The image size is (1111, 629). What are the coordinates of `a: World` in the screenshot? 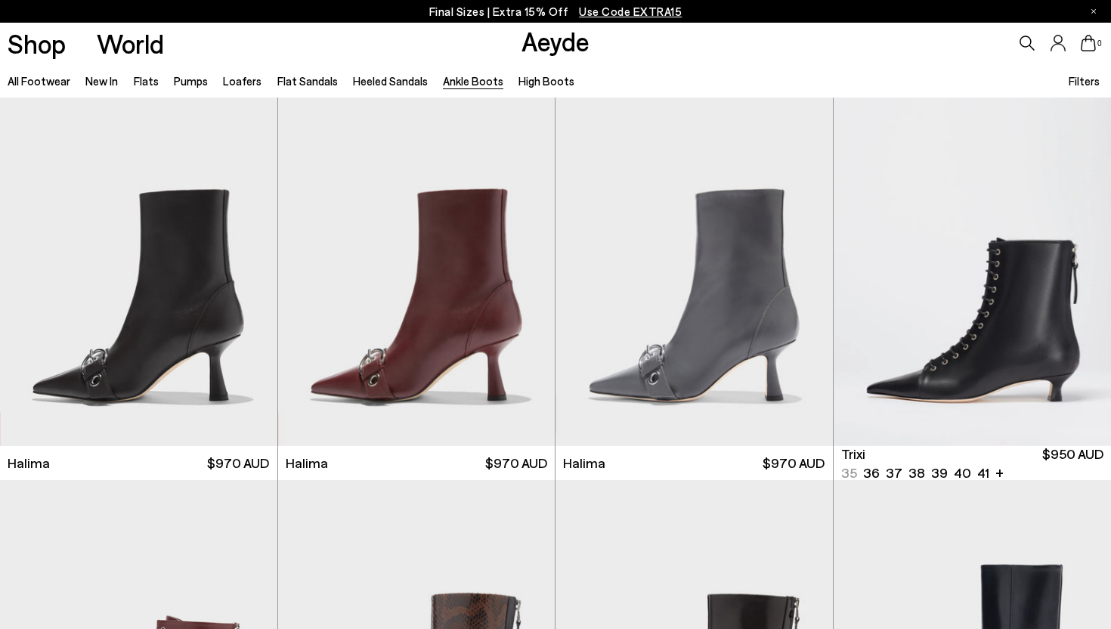 It's located at (130, 43).